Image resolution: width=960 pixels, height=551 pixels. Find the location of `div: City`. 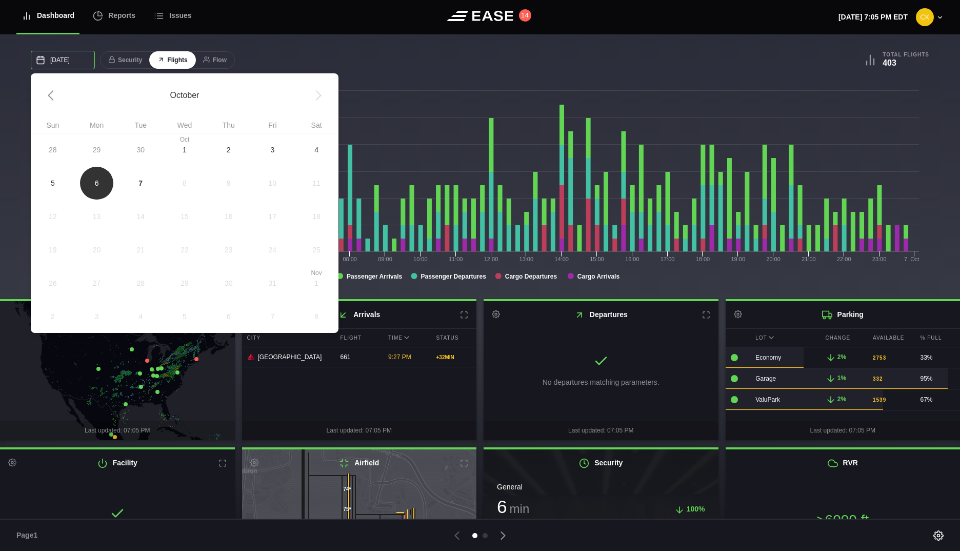

div: City is located at coordinates (287, 337).